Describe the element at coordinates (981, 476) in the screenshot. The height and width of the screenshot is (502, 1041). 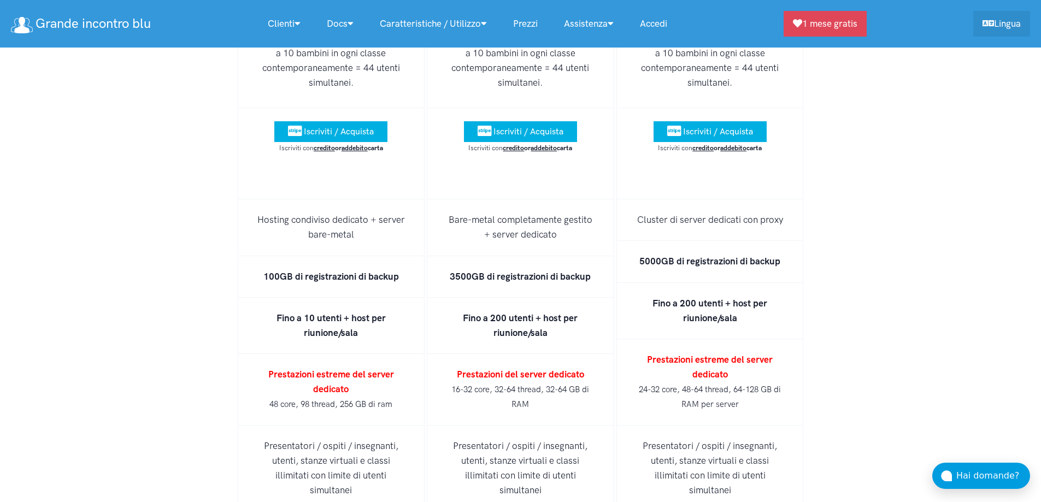
I see `button: Hai domande?` at that location.